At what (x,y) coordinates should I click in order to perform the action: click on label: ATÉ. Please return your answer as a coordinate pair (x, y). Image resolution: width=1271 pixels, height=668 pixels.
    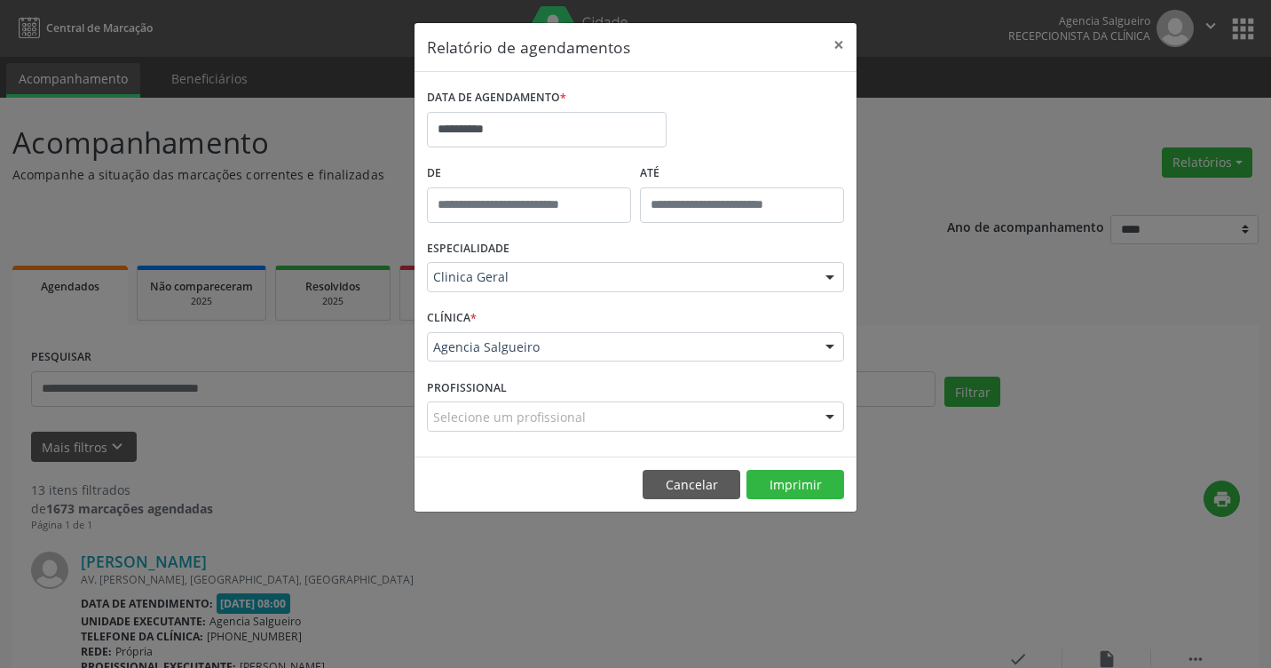
    Looking at the image, I should click on (742, 173).